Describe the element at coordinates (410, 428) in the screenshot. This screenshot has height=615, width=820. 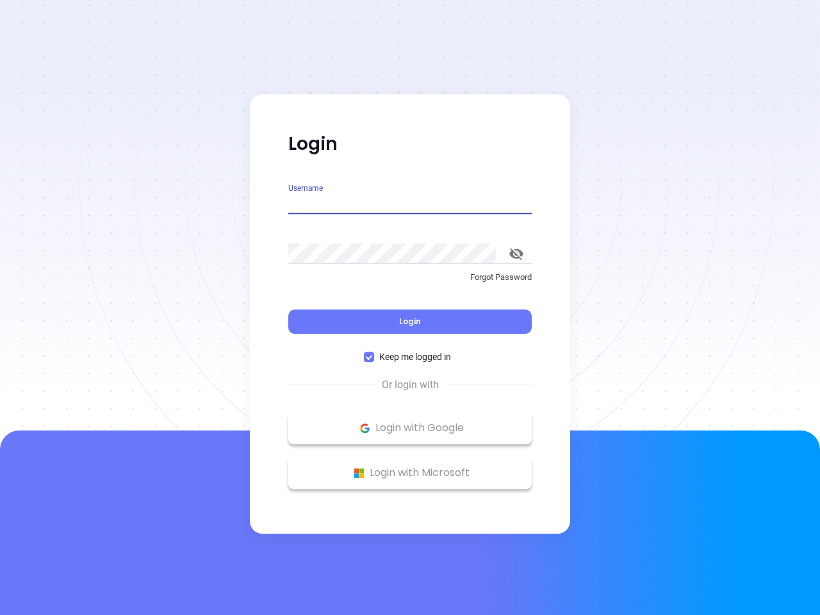
I see `p: Login with Google` at that location.